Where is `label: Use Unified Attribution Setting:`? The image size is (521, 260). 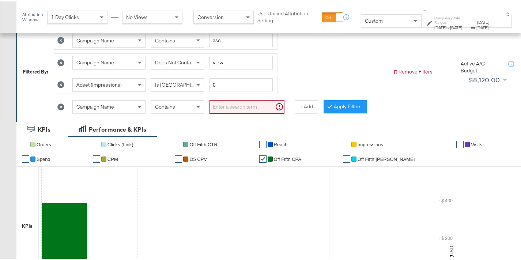
label: Use Unified Attribution Setting: is located at coordinates (288, 15).